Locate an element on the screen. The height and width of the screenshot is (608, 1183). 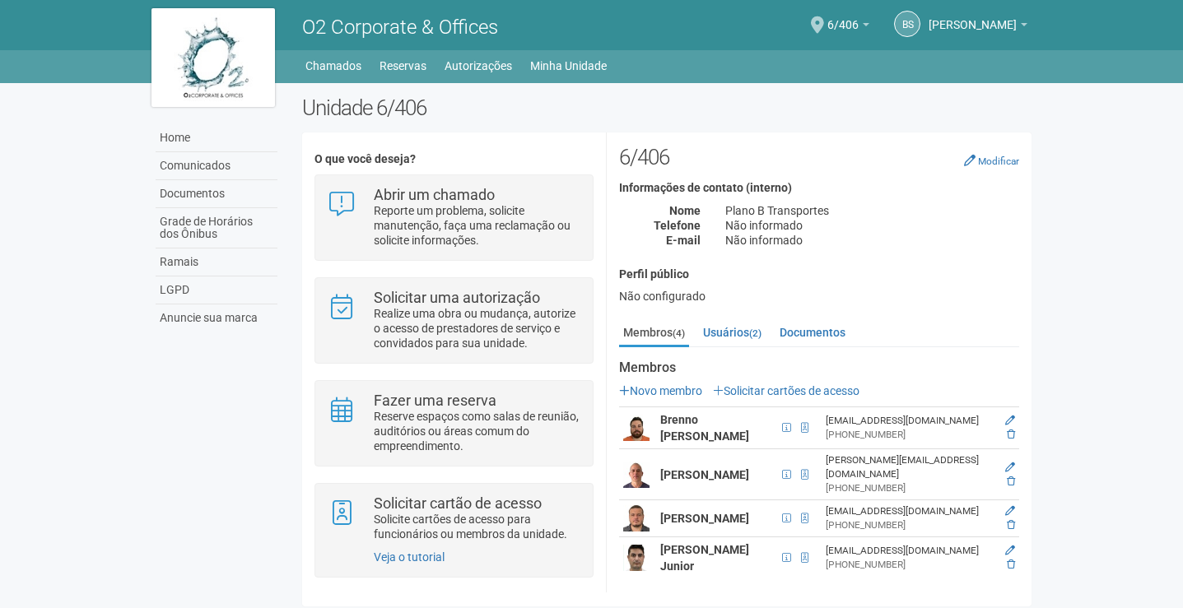
strong: Fazer uma reserva is located at coordinates (435, 400).